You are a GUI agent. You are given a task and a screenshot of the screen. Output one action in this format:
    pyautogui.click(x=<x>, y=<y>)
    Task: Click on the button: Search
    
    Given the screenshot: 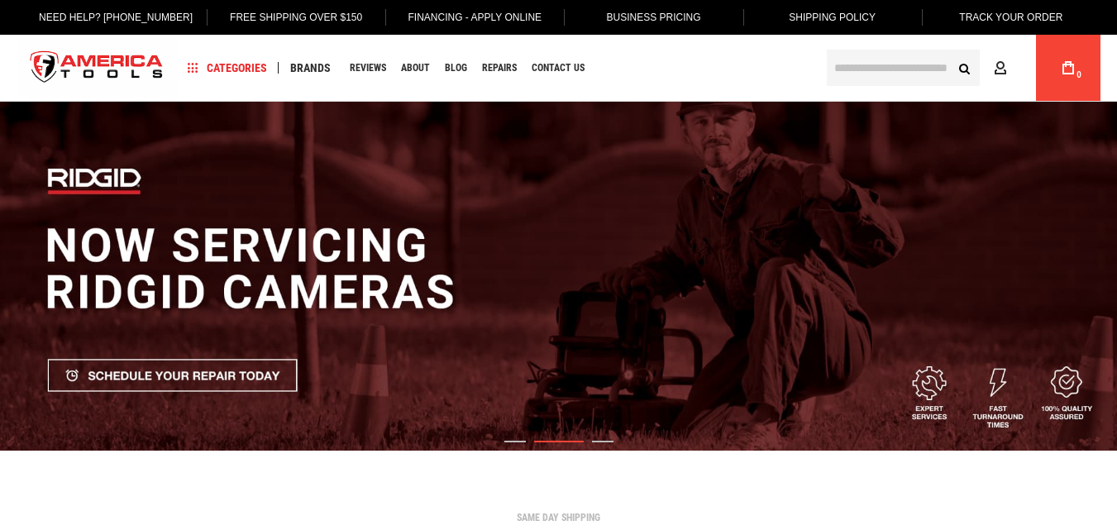 What is the action you would take?
    pyautogui.click(x=964, y=68)
    